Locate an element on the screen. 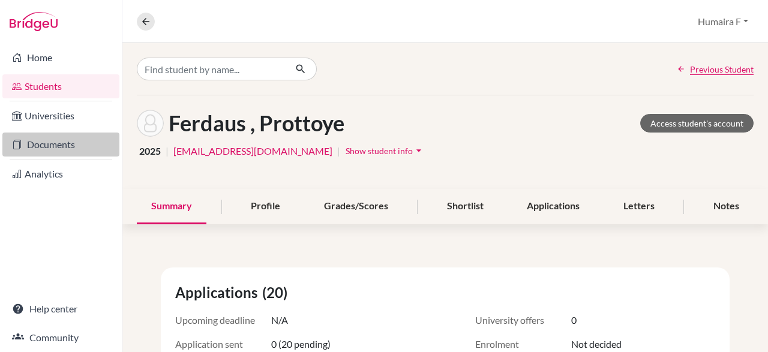  span: Applications is located at coordinates (218, 293).